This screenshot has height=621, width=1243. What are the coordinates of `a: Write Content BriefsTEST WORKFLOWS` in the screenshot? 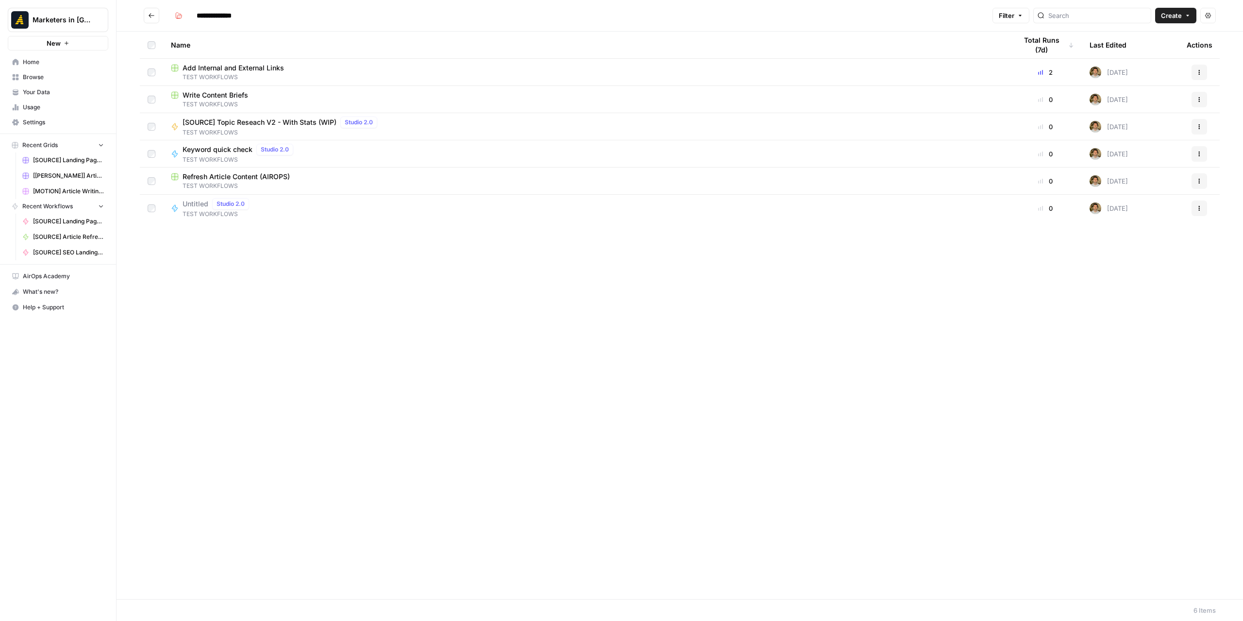 It's located at (586, 100).